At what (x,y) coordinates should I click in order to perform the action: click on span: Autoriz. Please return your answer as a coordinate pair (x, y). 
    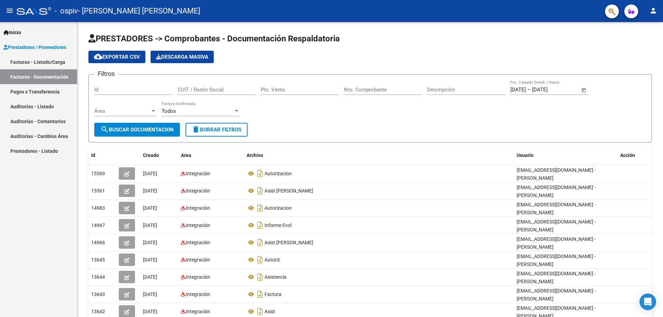
    Looking at the image, I should click on (272, 260).